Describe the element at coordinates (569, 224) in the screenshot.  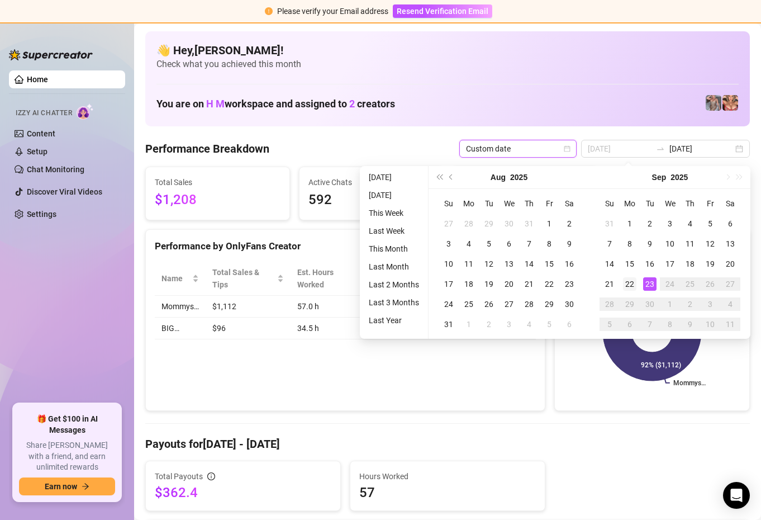
I see `td: 2025-08-02` at that location.